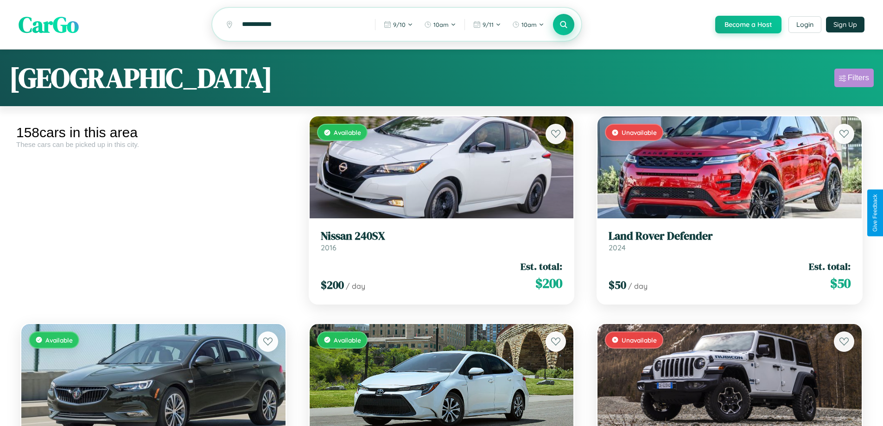 Image resolution: width=883 pixels, height=426 pixels. I want to click on button: Login, so click(805, 25).